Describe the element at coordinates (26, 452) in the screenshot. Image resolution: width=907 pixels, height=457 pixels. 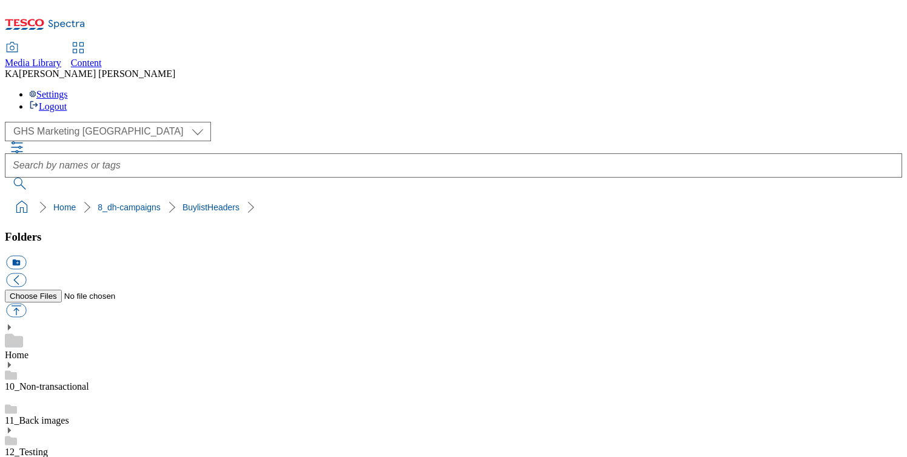
I see `a: 12_Testing` at that location.